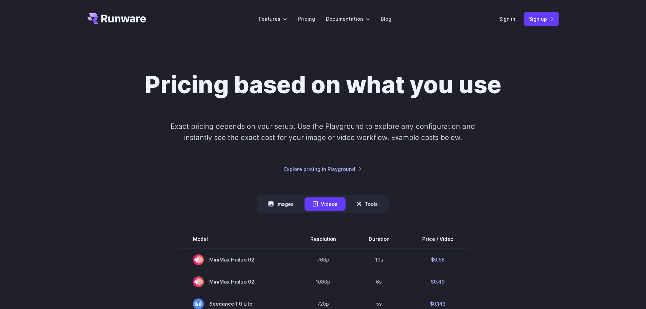 The height and width of the screenshot is (309, 646). I want to click on th: Resolution, so click(323, 239).